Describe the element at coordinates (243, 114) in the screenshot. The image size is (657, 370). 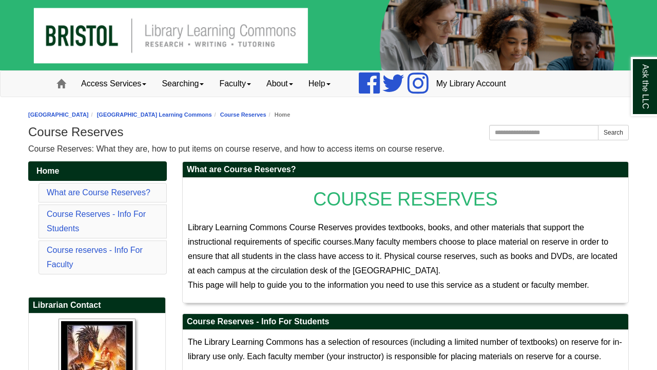
I see `a: Course Reserves` at that location.